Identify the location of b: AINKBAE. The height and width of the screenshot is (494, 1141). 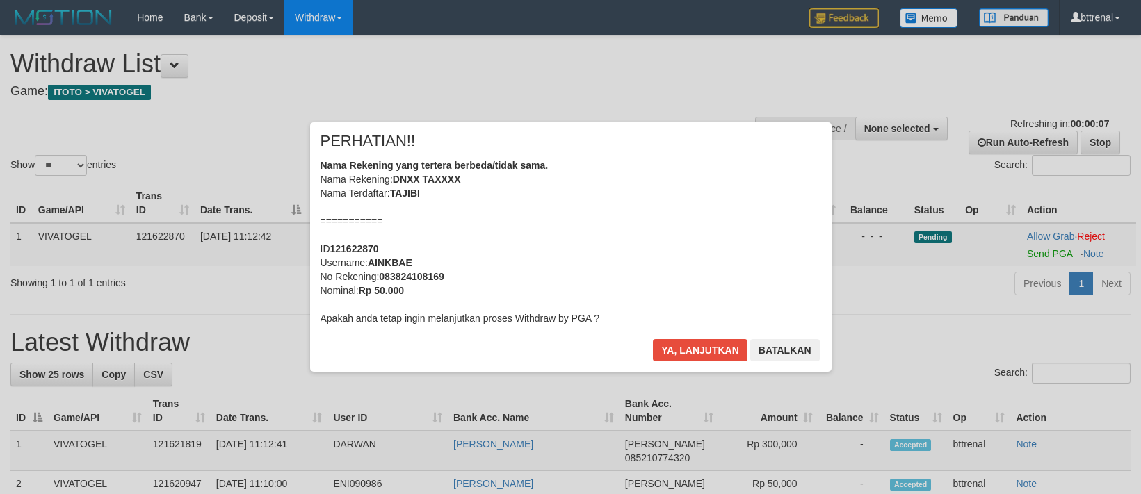
(390, 263).